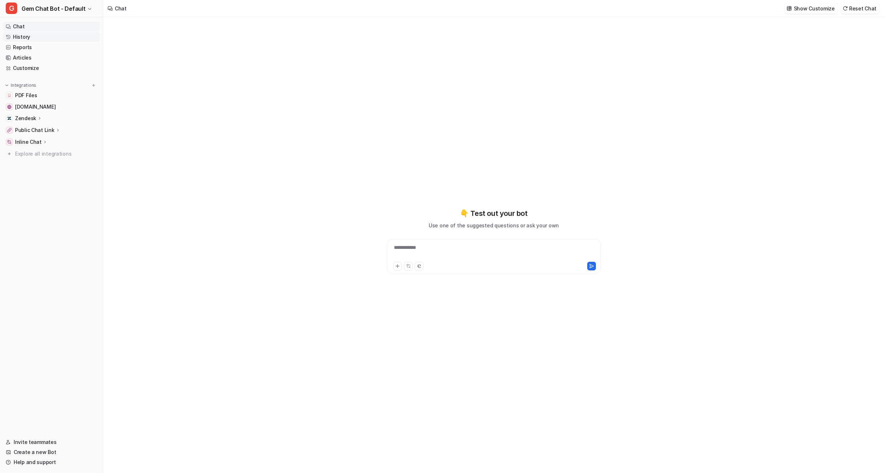  Describe the element at coordinates (51, 442) in the screenshot. I see `a: Invite teammates` at that location.